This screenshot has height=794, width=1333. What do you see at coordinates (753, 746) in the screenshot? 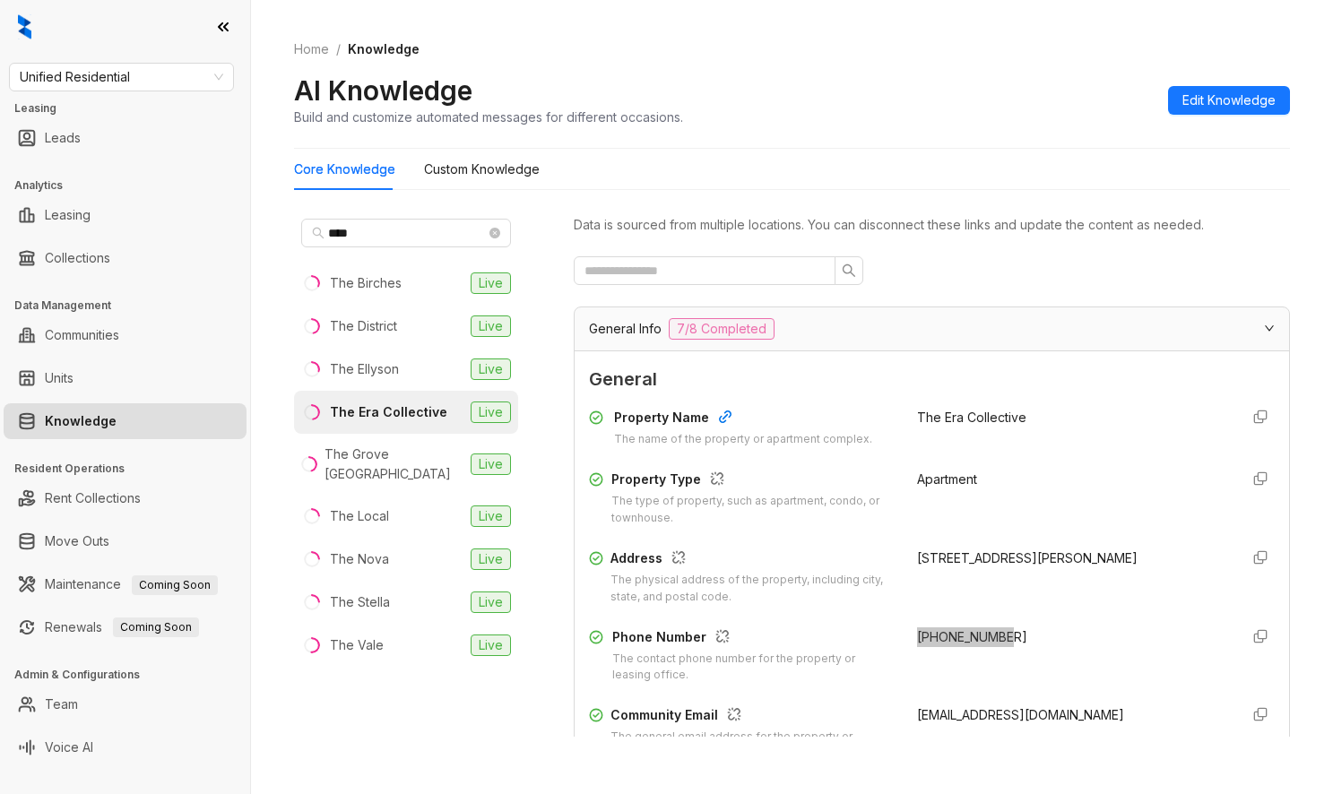
I see `div: The general email address for the property or community inquiries.` at bounding box center [753, 746].